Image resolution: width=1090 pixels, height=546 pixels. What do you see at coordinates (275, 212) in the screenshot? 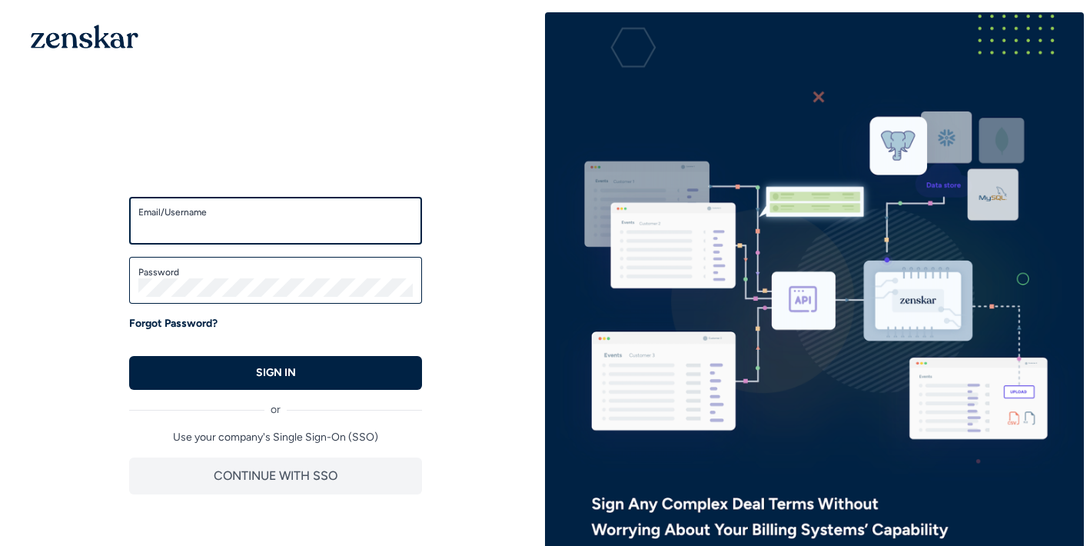
I see `label: Email/Username` at bounding box center [275, 212].